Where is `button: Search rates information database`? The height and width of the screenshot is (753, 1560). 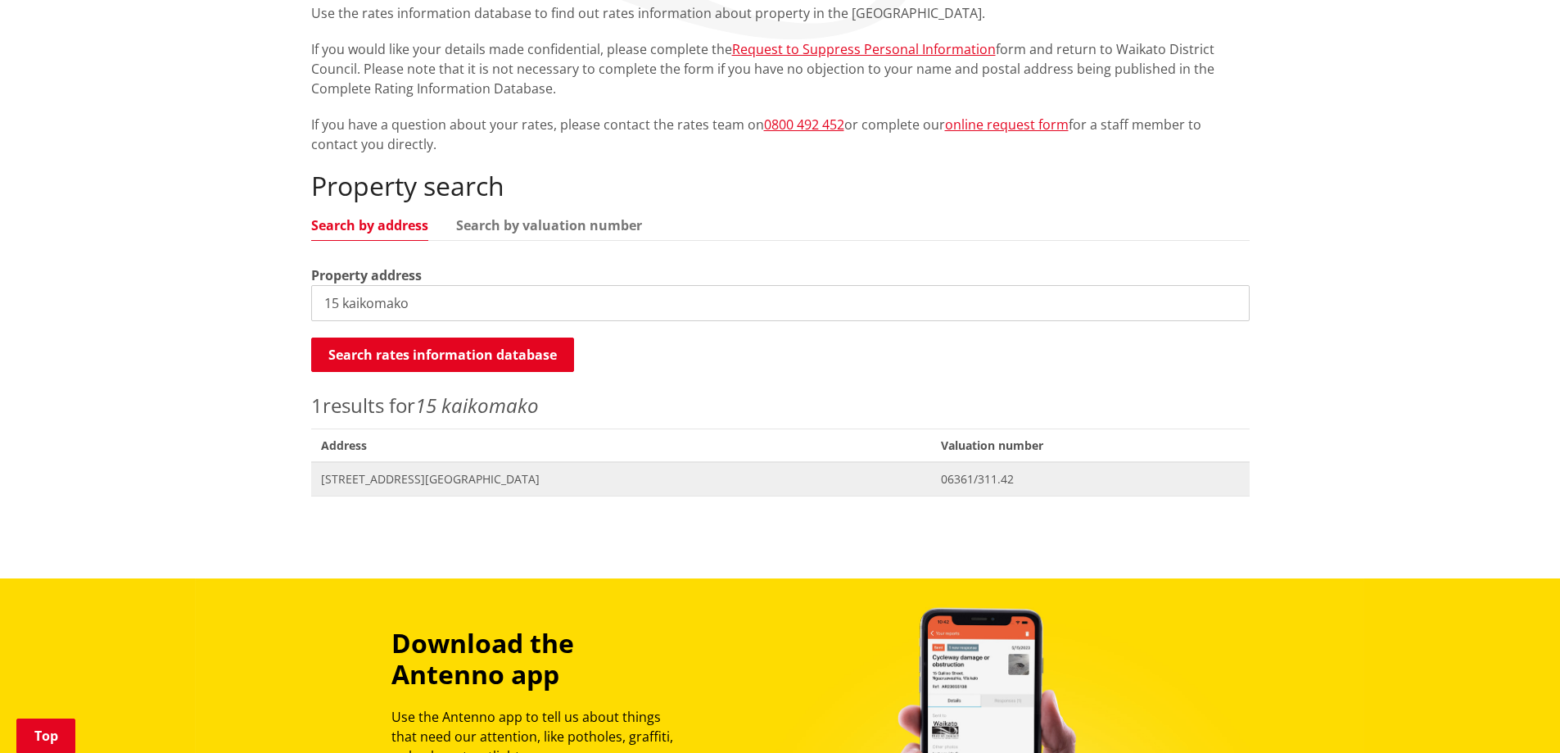 button: Search rates information database is located at coordinates (442, 355).